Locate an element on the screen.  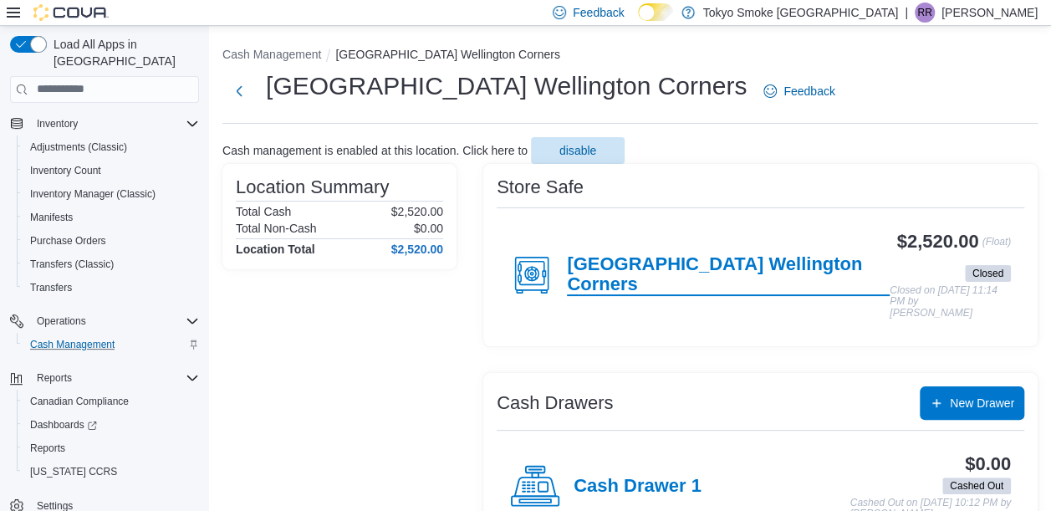
h3: Store Safe is located at coordinates (540, 187).